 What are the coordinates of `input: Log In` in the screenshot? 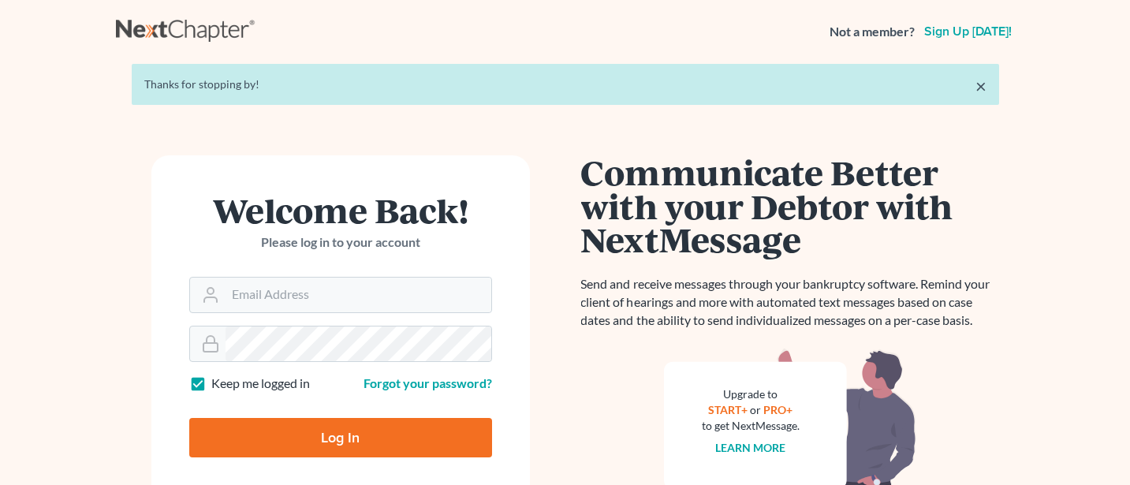 It's located at (341, 438).